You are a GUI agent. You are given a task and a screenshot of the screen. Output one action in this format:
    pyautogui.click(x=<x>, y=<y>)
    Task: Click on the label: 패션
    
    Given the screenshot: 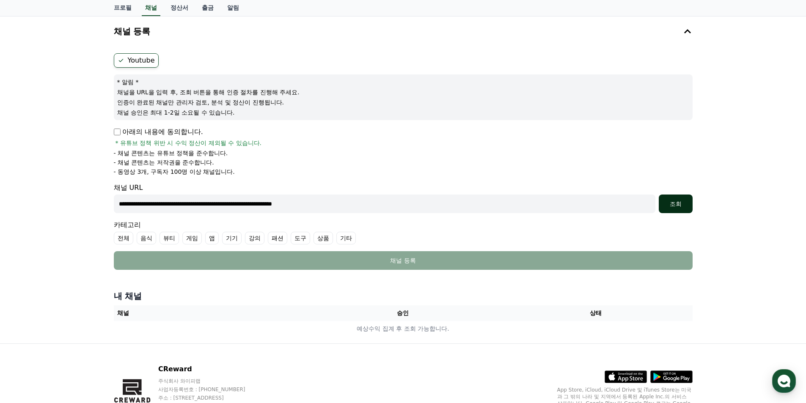 What is the action you would take?
    pyautogui.click(x=278, y=238)
    